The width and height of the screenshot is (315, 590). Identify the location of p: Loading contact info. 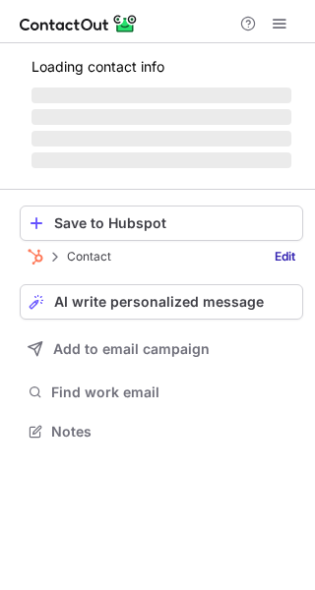
(161, 67).